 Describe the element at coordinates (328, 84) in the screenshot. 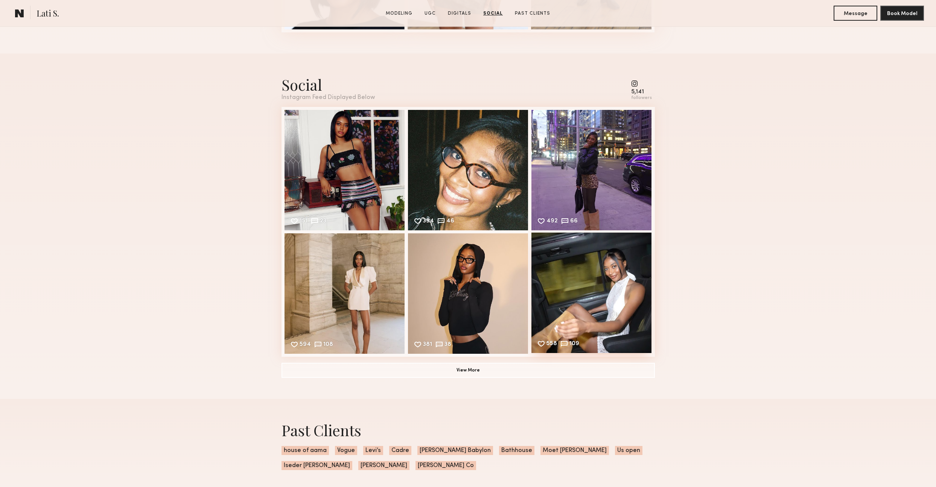

I see `div: Social` at that location.